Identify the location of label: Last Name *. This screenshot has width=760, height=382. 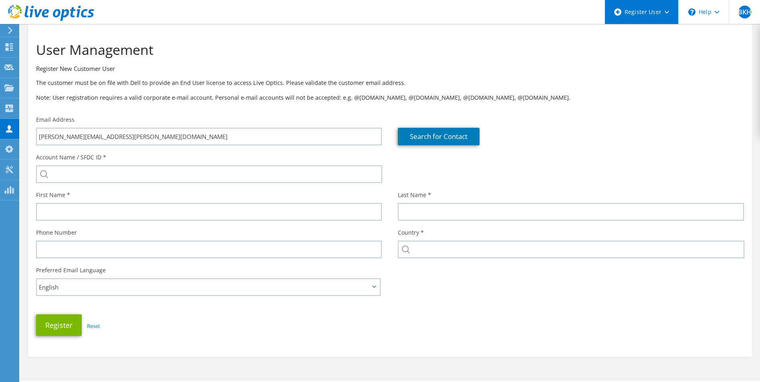
(414, 195).